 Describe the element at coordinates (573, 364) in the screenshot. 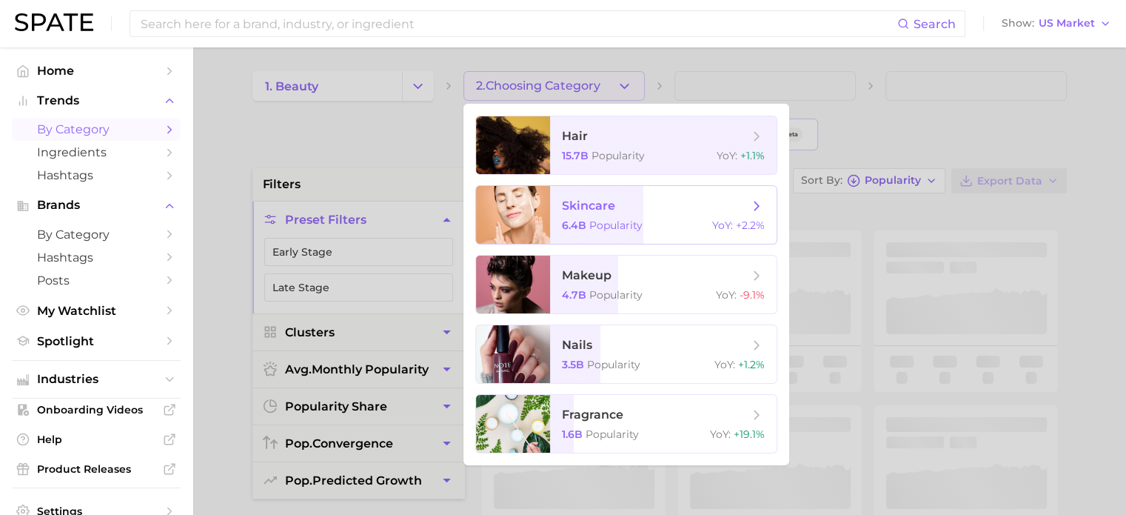

I see `span: 3.5b` at that location.